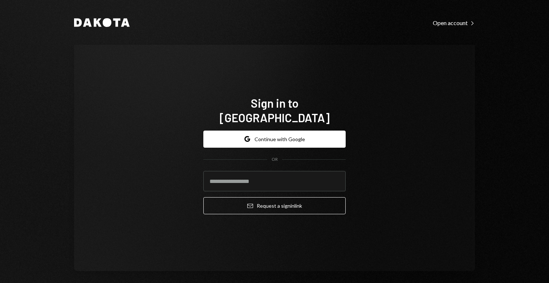 This screenshot has height=283, width=549. I want to click on div: OR, so click(275, 159).